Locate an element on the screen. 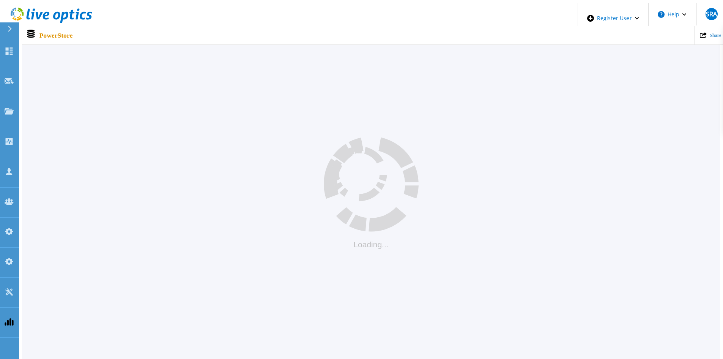 Image resolution: width=723 pixels, height=359 pixels. div: Loading... is located at coordinates (371, 244).